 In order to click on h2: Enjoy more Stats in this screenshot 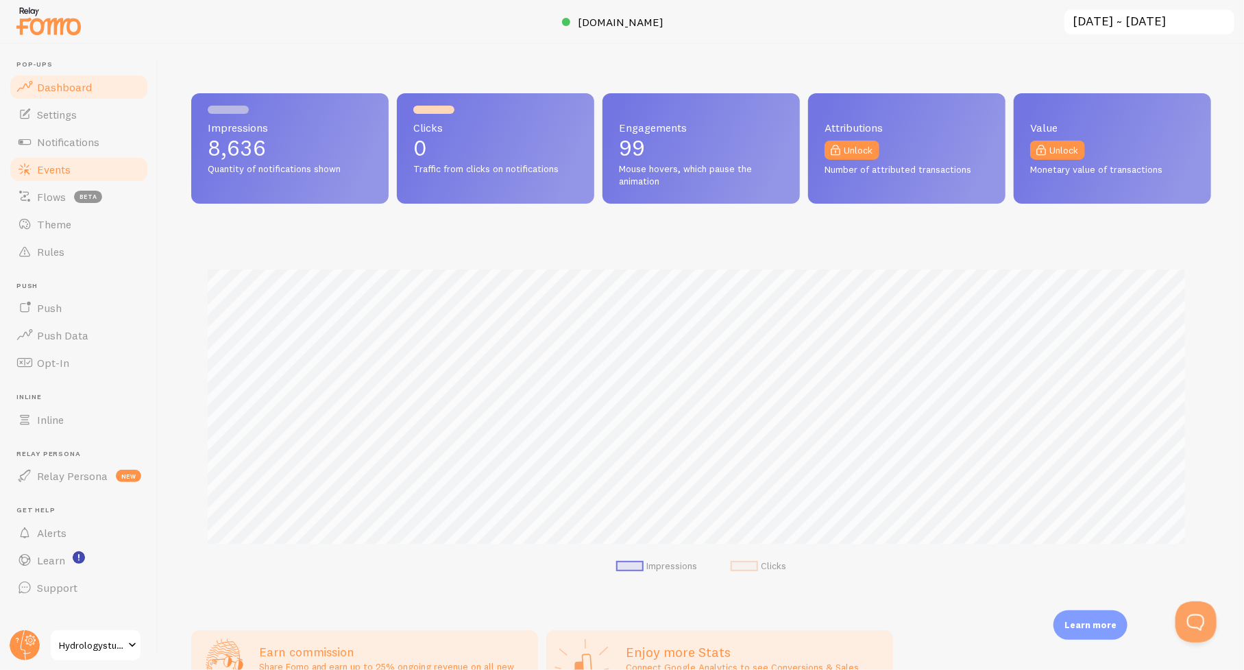, I will do `click(755, 652)`.